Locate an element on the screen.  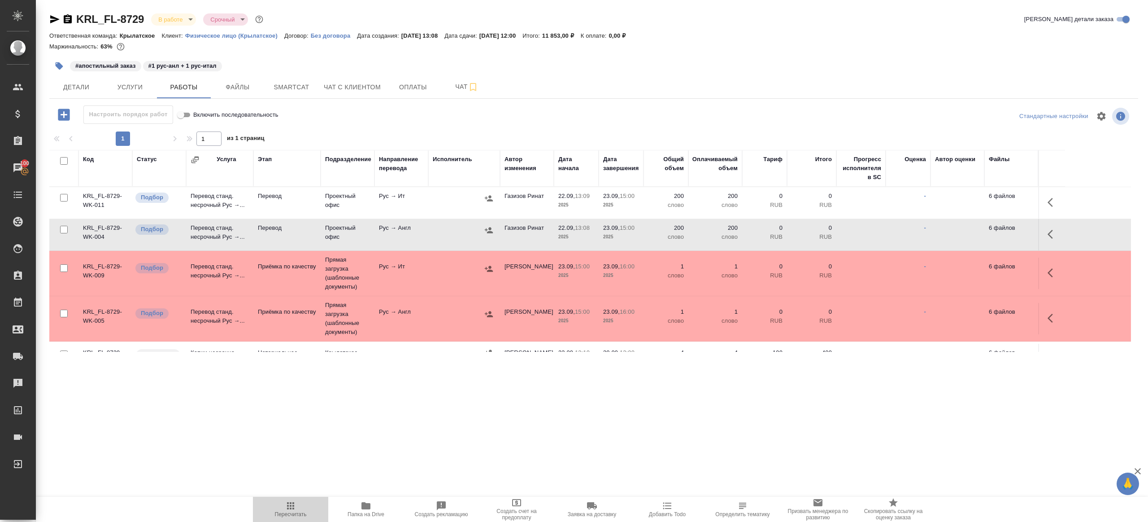
p: 0,00 ₽ is located at coordinates (621, 35).